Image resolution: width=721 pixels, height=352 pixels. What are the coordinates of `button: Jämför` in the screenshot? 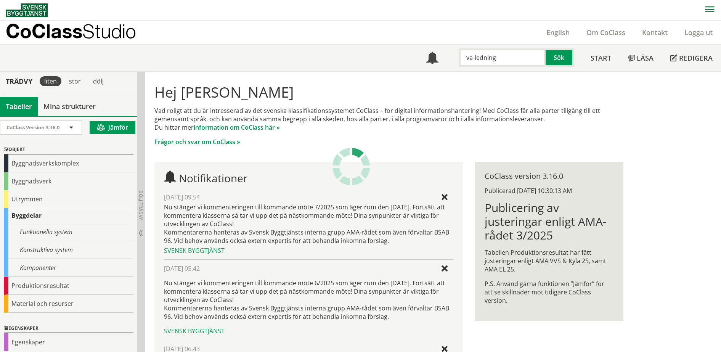 It's located at (113, 127).